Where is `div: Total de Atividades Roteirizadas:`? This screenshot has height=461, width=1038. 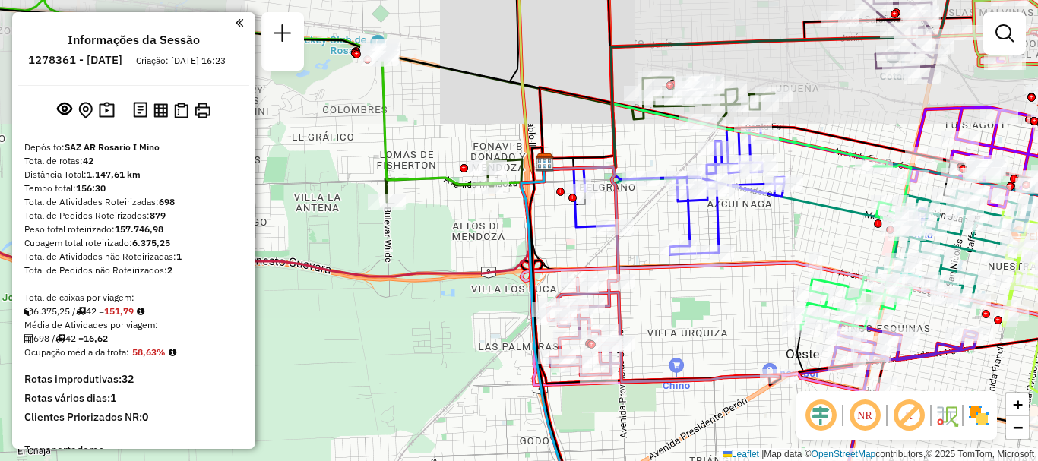
div: Total de Atividades Roteirizadas: is located at coordinates (134, 202).